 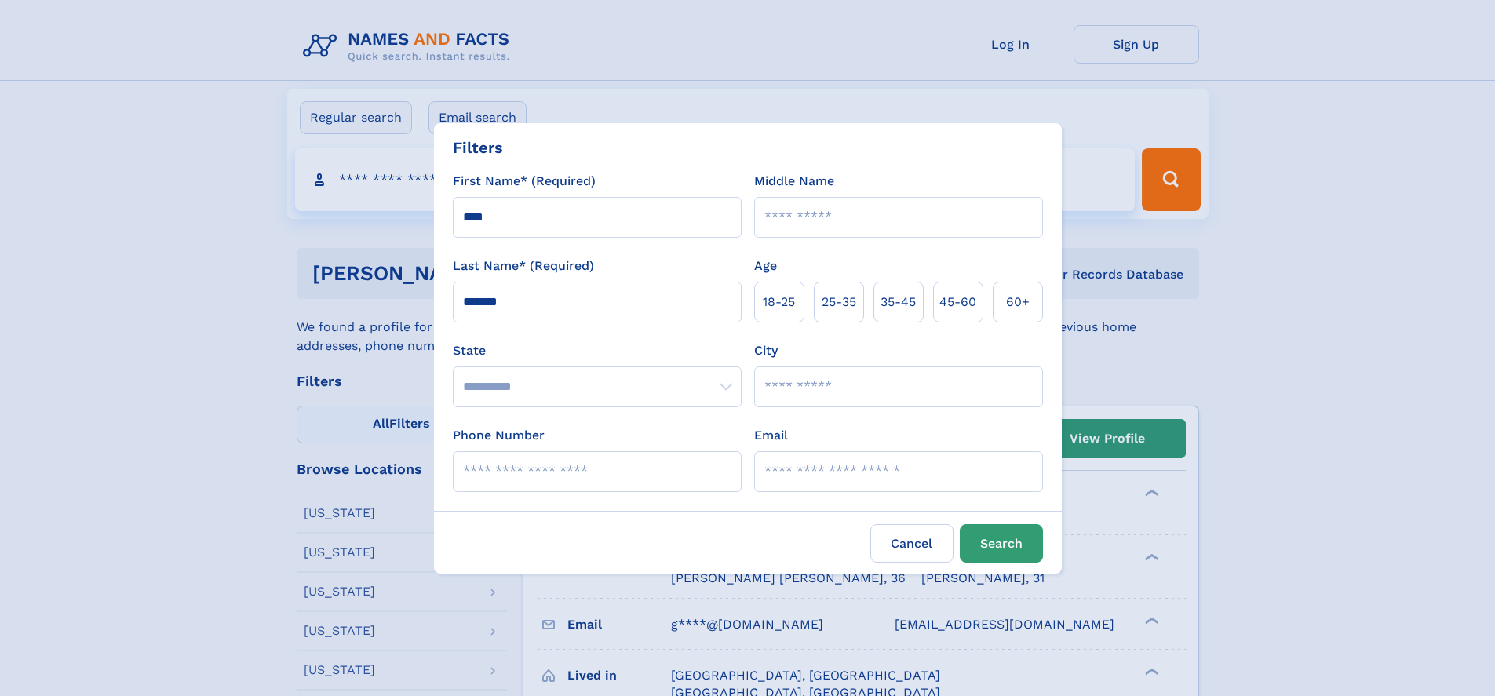 I want to click on label: First Name* (Required), so click(x=524, y=181).